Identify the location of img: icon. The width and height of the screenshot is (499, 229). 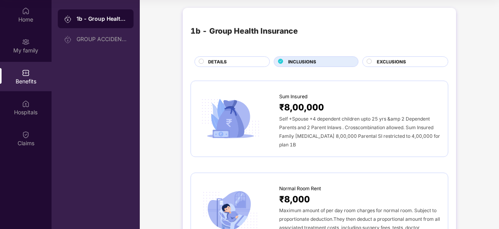
(231, 118).